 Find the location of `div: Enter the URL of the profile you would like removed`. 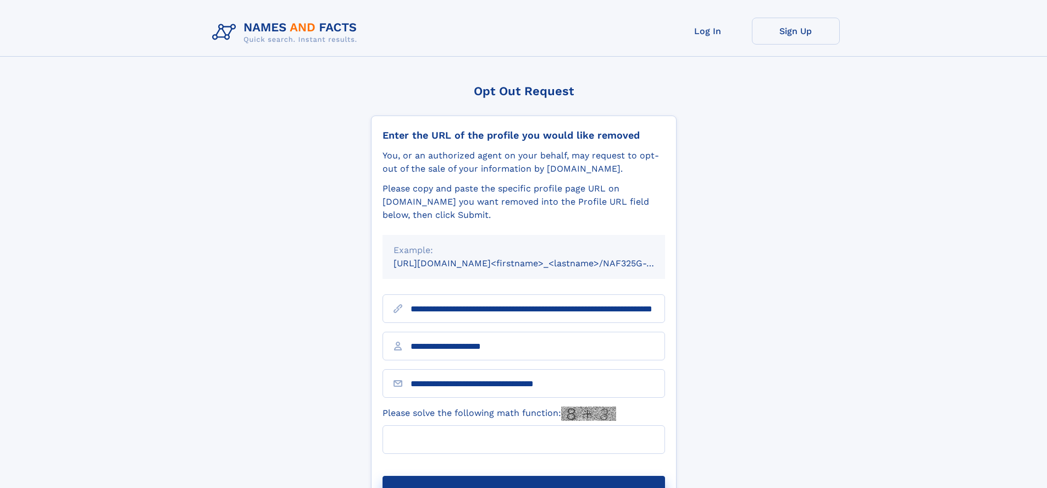

div: Enter the URL of the profile you would like removed is located at coordinates (524, 135).